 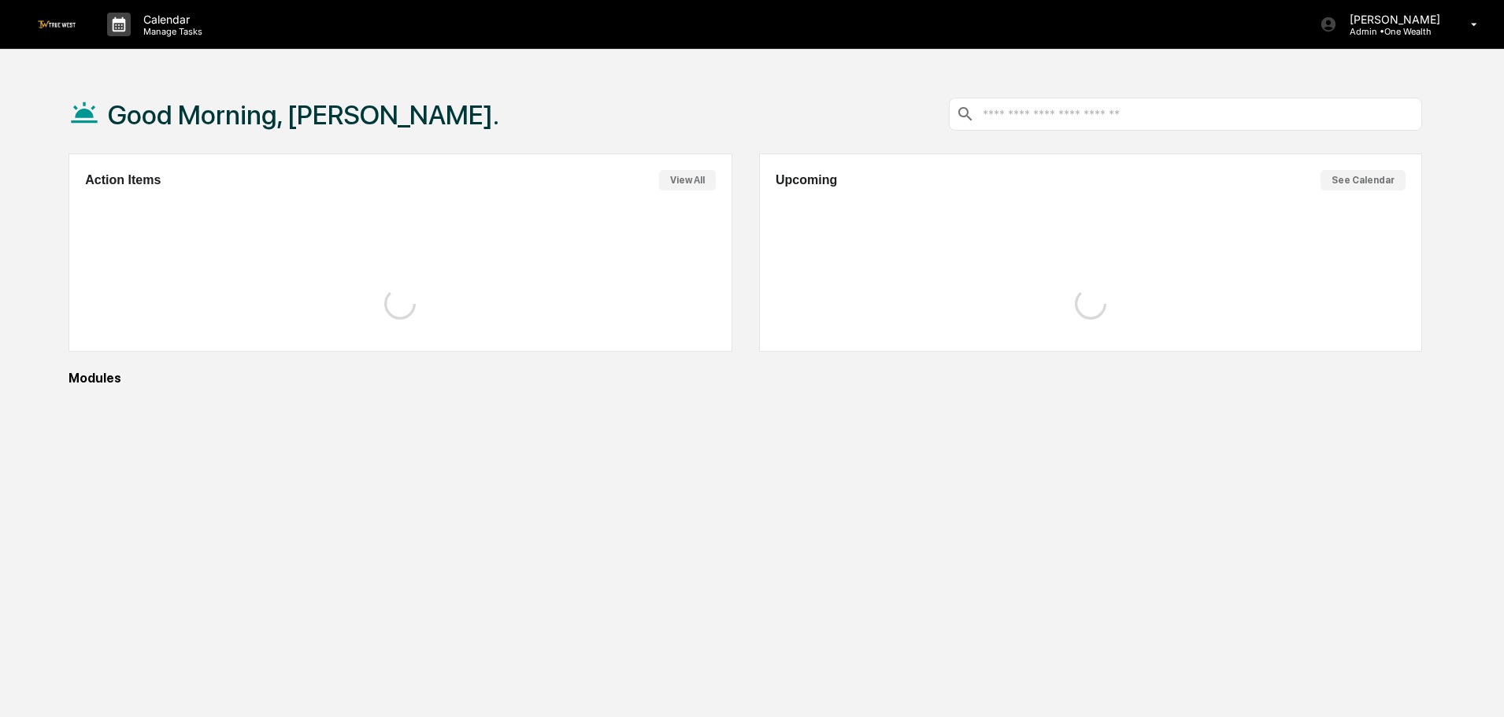 What do you see at coordinates (170, 19) in the screenshot?
I see `p: Calendar` at bounding box center [170, 19].